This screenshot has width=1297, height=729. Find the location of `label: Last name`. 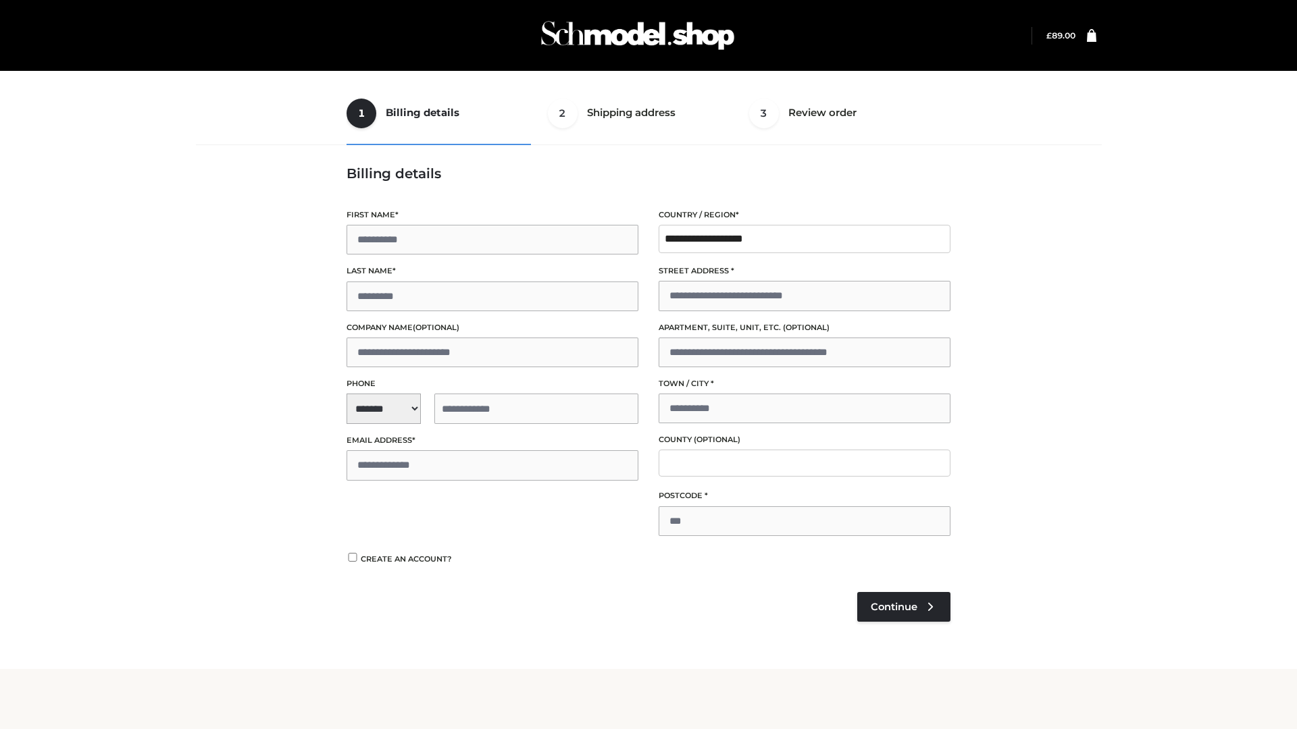

label: Last name is located at coordinates (492, 271).